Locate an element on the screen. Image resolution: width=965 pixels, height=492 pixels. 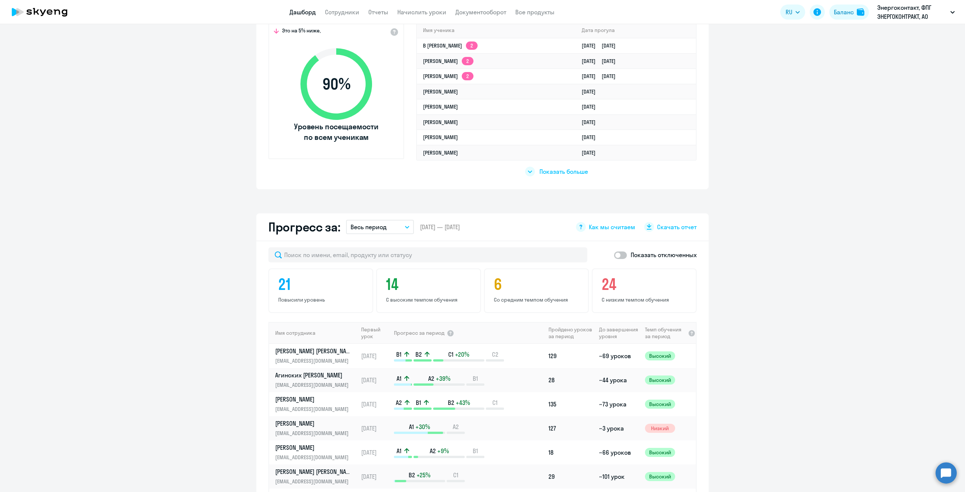
h4: 21 is located at coordinates (322, 284).